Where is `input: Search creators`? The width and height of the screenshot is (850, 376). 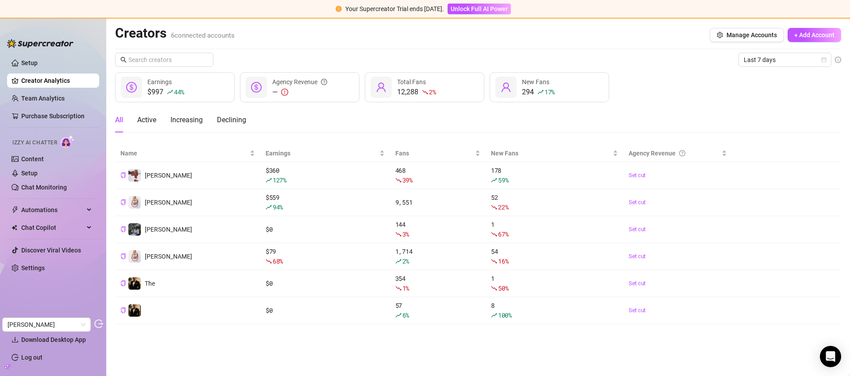 input: Search creators is located at coordinates (165, 60).